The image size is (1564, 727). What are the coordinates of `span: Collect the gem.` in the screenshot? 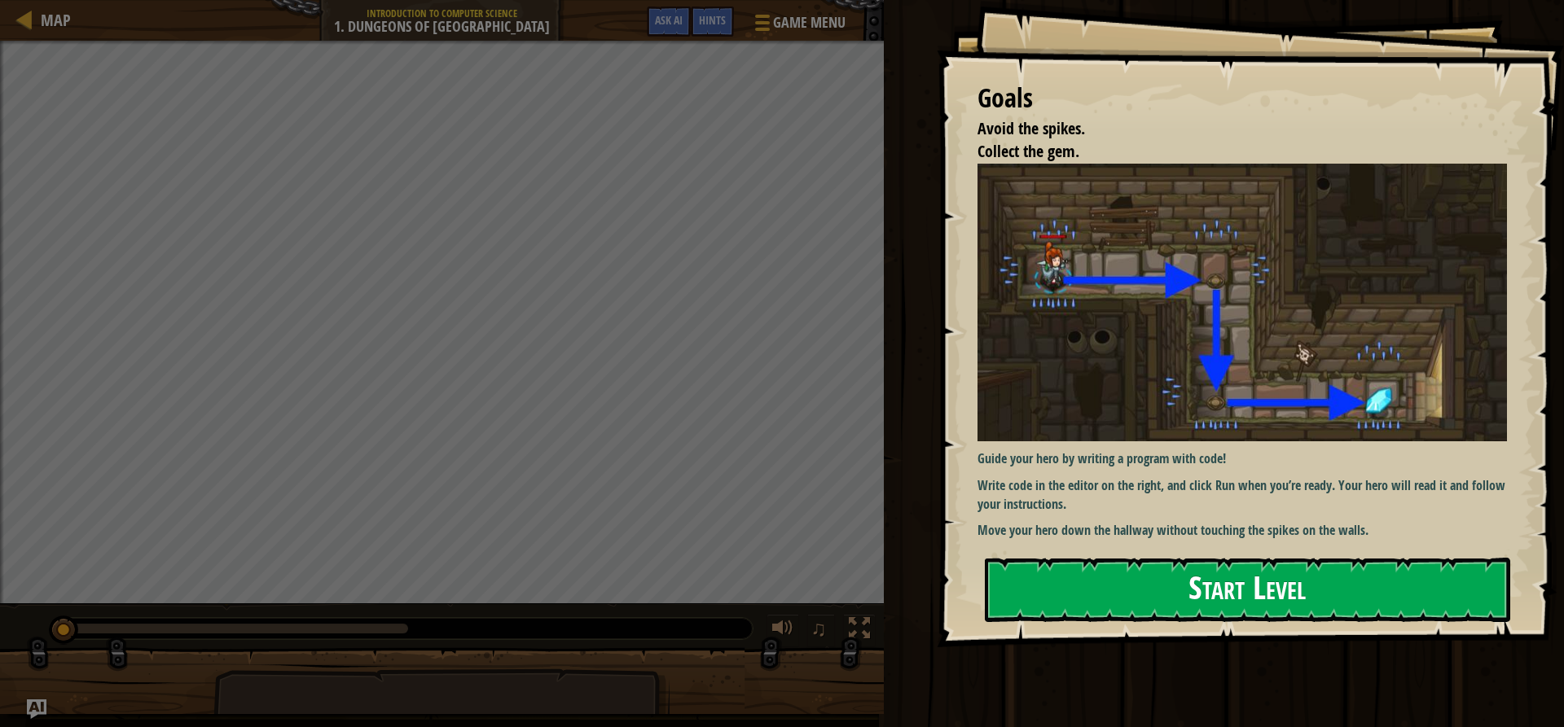 It's located at (1028, 151).